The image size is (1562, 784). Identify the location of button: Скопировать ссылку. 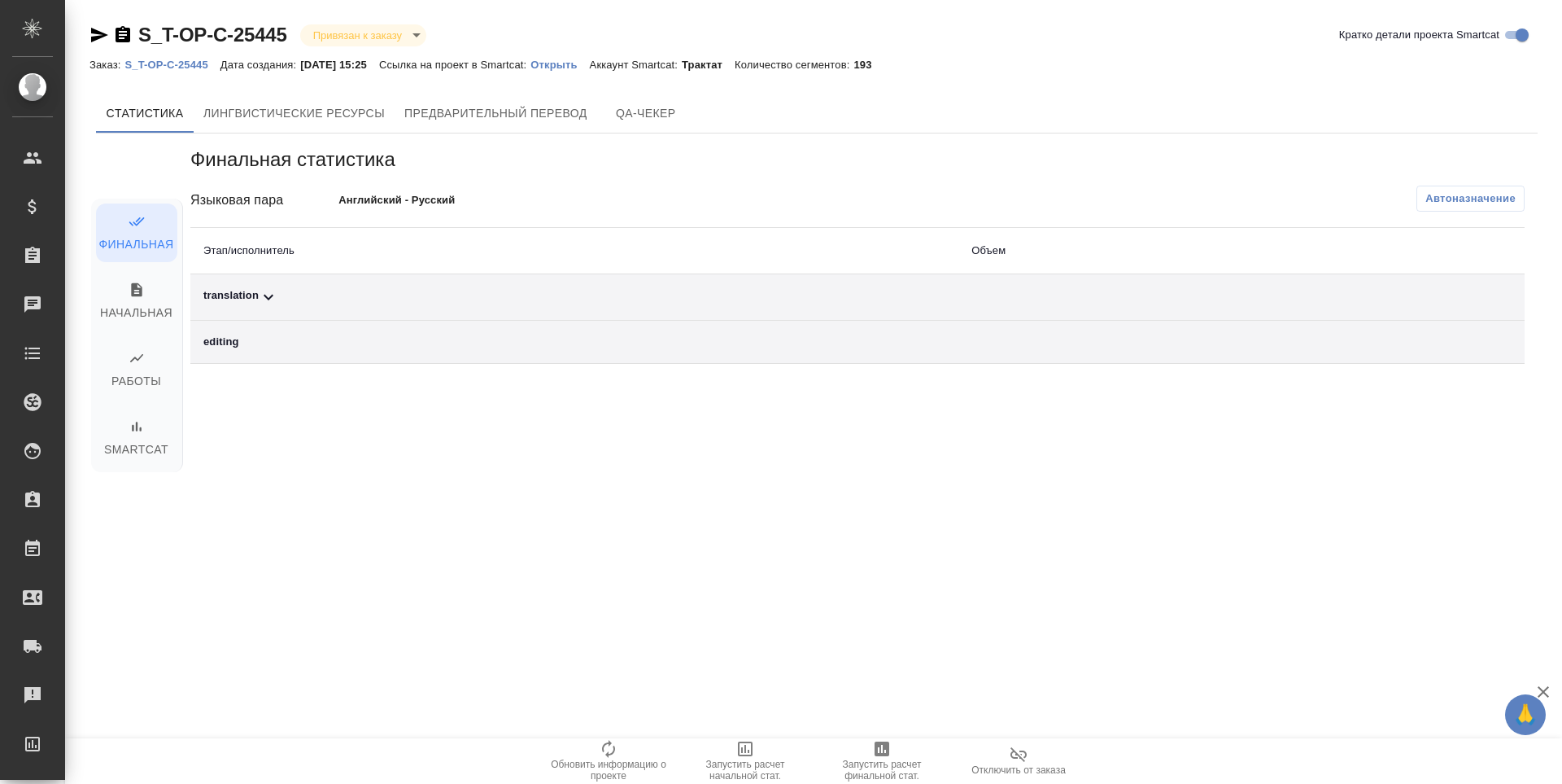
(123, 35).